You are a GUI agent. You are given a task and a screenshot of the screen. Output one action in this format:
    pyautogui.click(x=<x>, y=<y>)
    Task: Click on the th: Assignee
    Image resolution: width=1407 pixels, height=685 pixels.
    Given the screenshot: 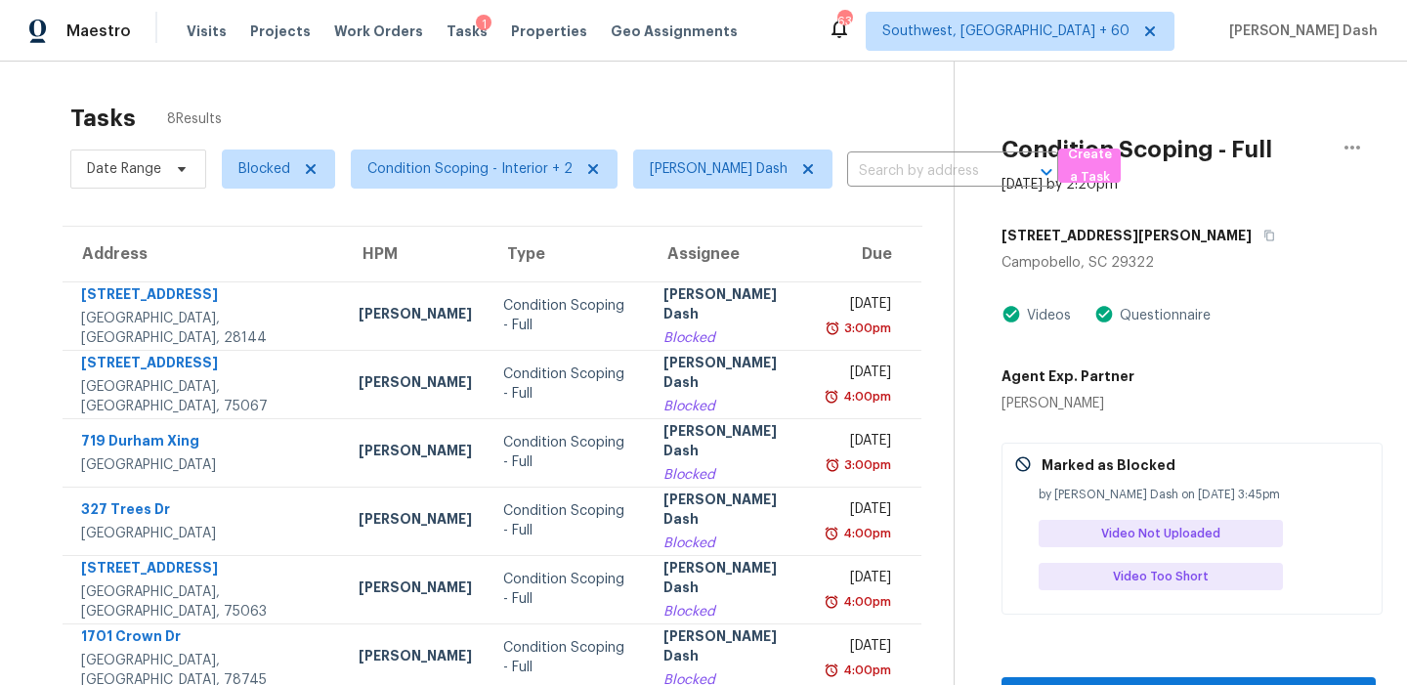 What is the action you would take?
    pyautogui.click(x=731, y=254)
    